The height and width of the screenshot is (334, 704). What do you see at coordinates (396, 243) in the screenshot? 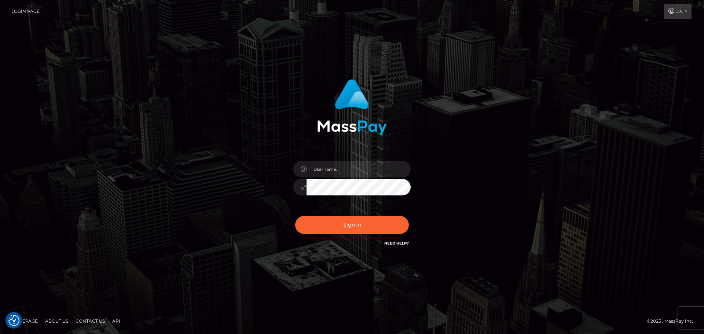
I see `a: Need Help?` at bounding box center [396, 243].